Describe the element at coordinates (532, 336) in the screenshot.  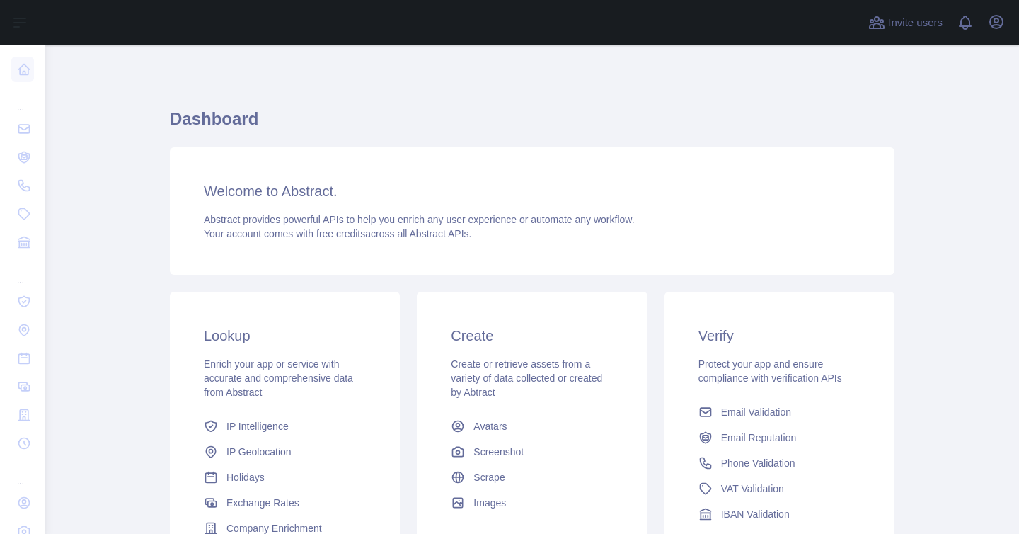
I see `h3: Create` at that location.